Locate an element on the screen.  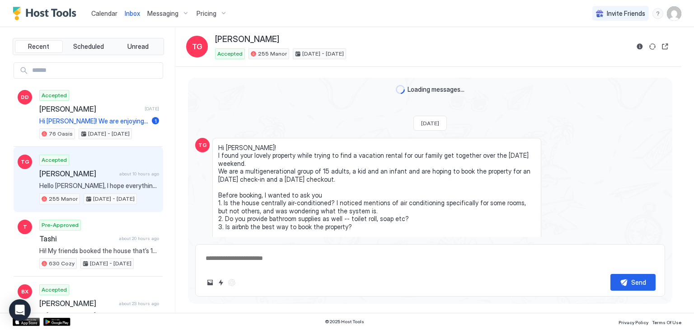
span: Unread is located at coordinates (138, 47).